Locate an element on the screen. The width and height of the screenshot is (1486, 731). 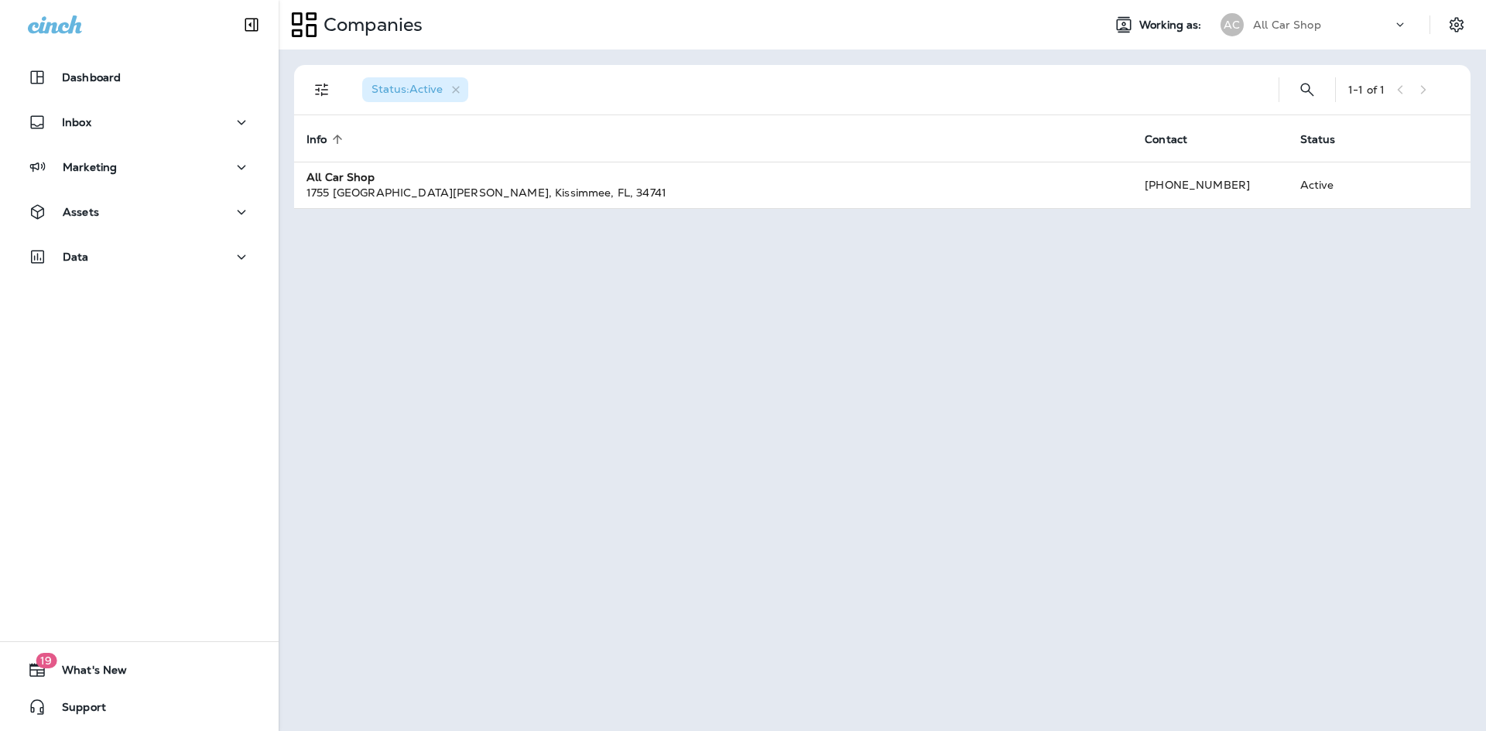
div: 1 - 1 of 1 is located at coordinates (1366, 90).